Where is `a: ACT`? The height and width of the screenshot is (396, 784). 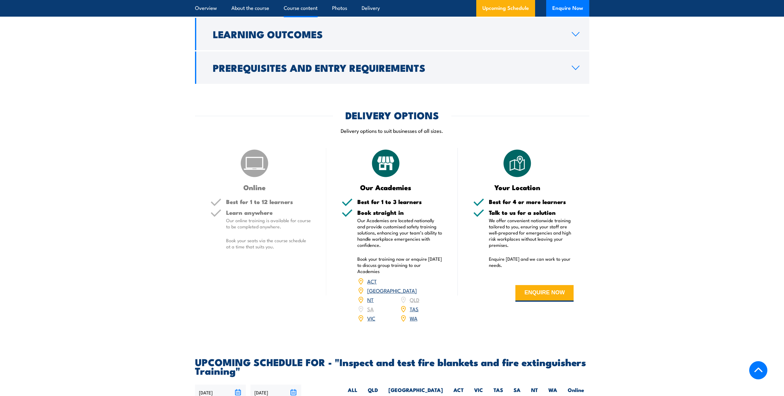
a: ACT is located at coordinates (372, 281).